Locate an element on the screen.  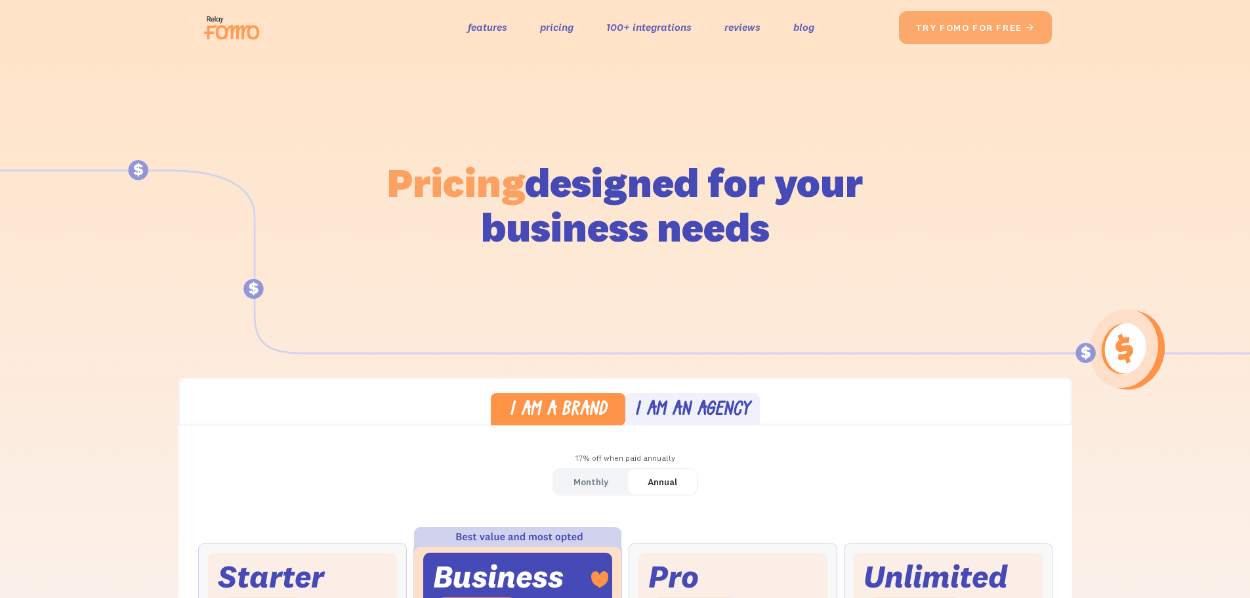
a: try fomo for free is located at coordinates (975, 28).